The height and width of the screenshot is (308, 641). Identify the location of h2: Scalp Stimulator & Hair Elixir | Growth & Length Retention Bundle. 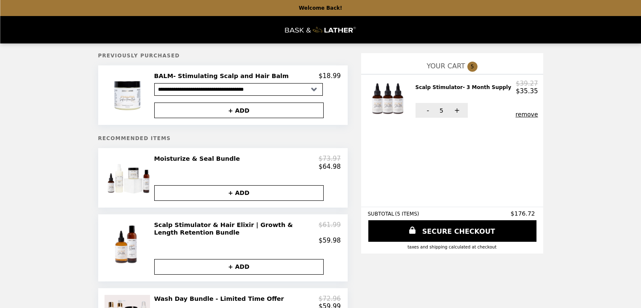
(236, 228).